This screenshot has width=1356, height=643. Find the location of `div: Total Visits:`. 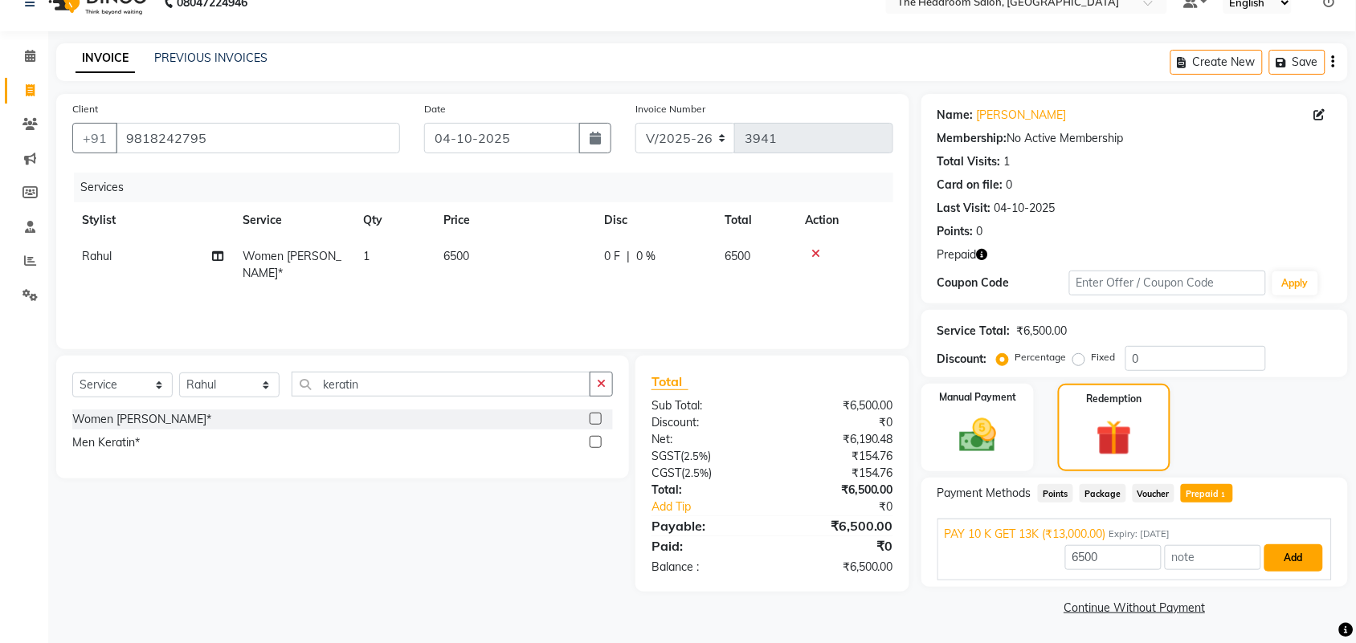

div: Total Visits: is located at coordinates (969, 161).